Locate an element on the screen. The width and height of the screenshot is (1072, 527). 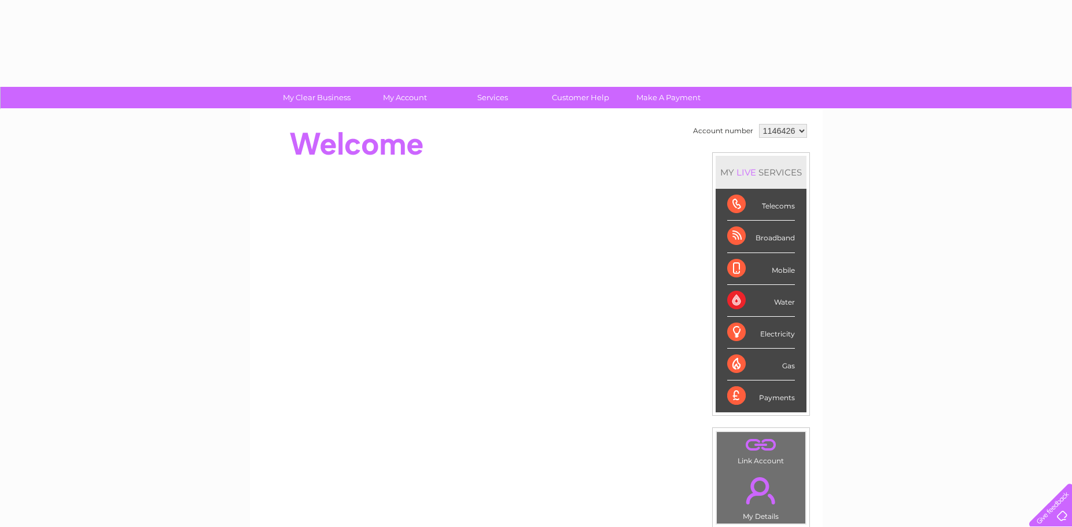
td: Link Account is located at coordinates (761, 449).